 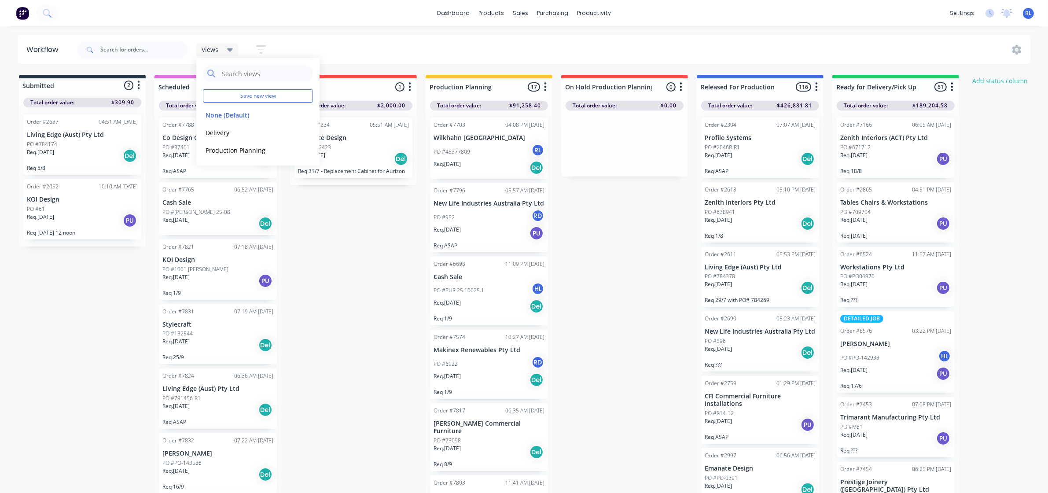 What do you see at coordinates (525, 106) in the screenshot?
I see `span: $91,258.40` at bounding box center [525, 106].